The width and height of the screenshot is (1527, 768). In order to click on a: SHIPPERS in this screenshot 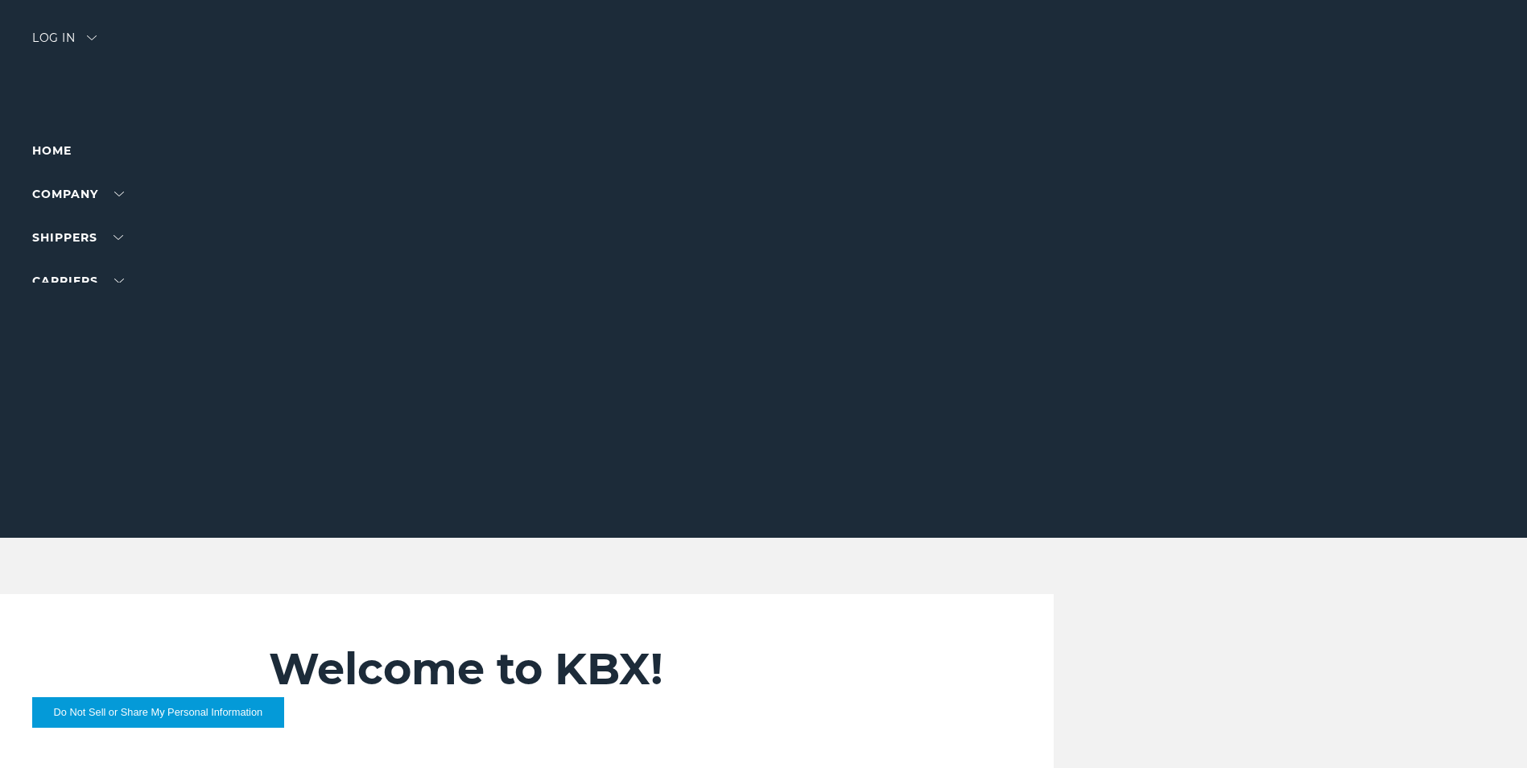, I will do `click(77, 237)`.